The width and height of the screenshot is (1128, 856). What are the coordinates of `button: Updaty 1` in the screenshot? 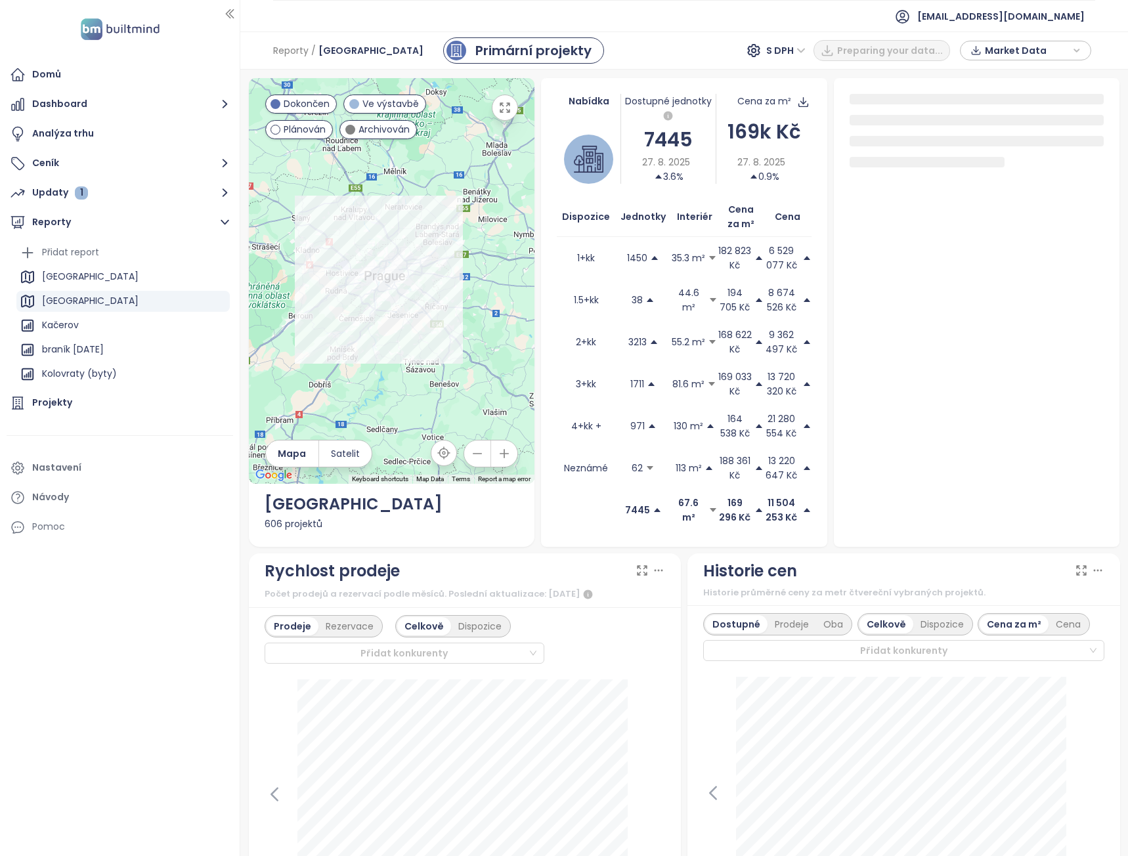 It's located at (120, 193).